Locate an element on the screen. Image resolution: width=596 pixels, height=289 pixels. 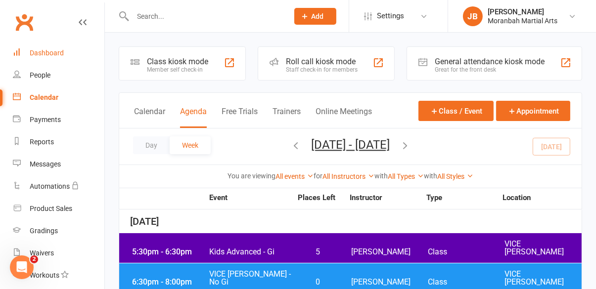
div: Roll call kiosk mode is located at coordinates (321, 61).